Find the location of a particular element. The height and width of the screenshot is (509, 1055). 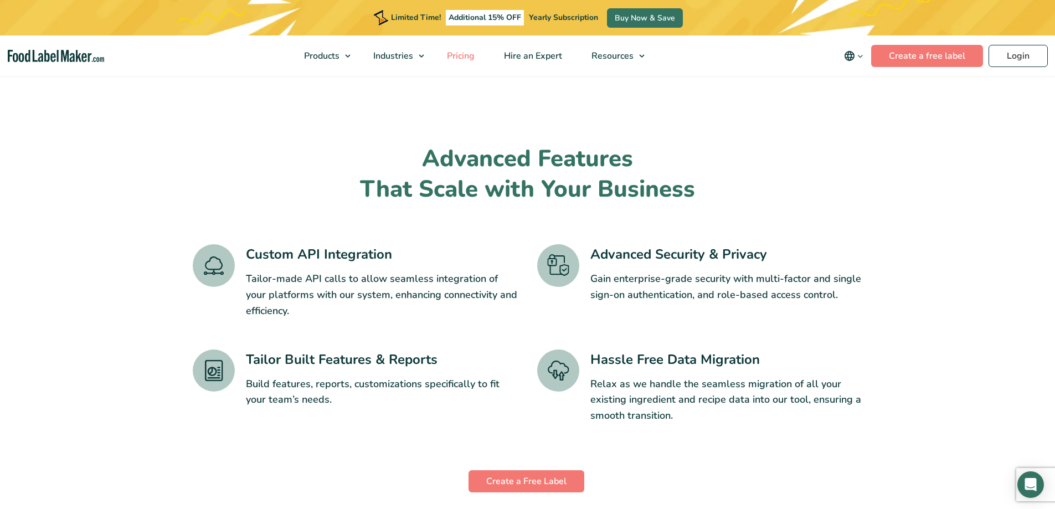

span: Products is located at coordinates (321, 56).